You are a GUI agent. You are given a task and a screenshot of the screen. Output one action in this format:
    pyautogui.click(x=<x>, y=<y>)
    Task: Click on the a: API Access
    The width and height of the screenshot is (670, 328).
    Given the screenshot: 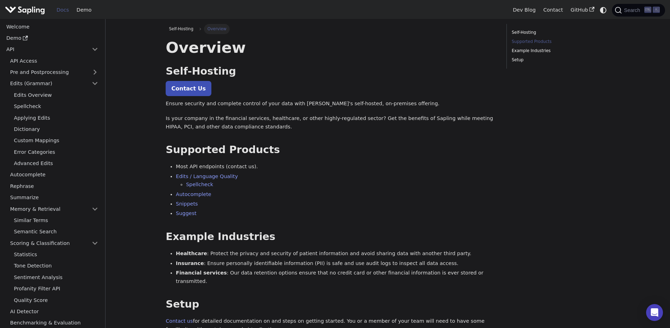 What is the action you would take?
    pyautogui.click(x=54, y=60)
    